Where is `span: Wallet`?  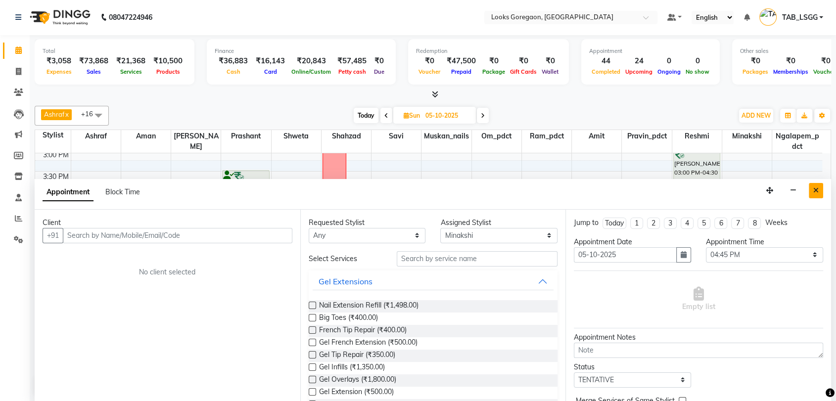 span: Wallet is located at coordinates (550, 72).